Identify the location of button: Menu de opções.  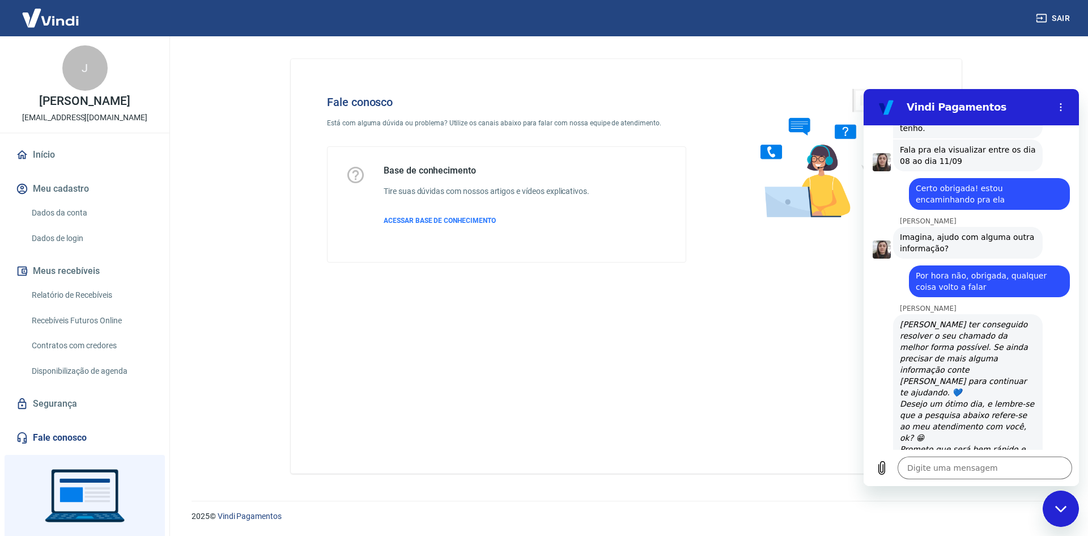
(197, 18).